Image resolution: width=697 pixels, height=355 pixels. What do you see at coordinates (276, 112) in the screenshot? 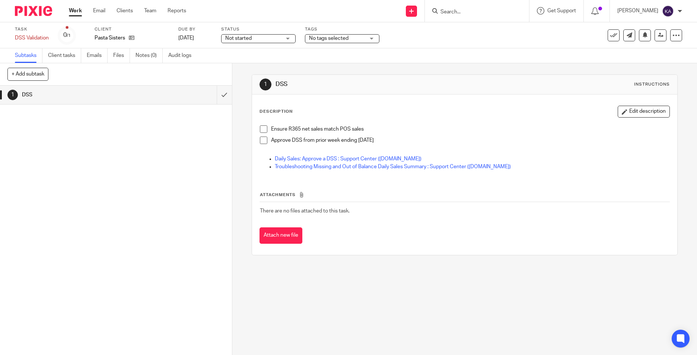
I see `p: Description` at bounding box center [276, 112].